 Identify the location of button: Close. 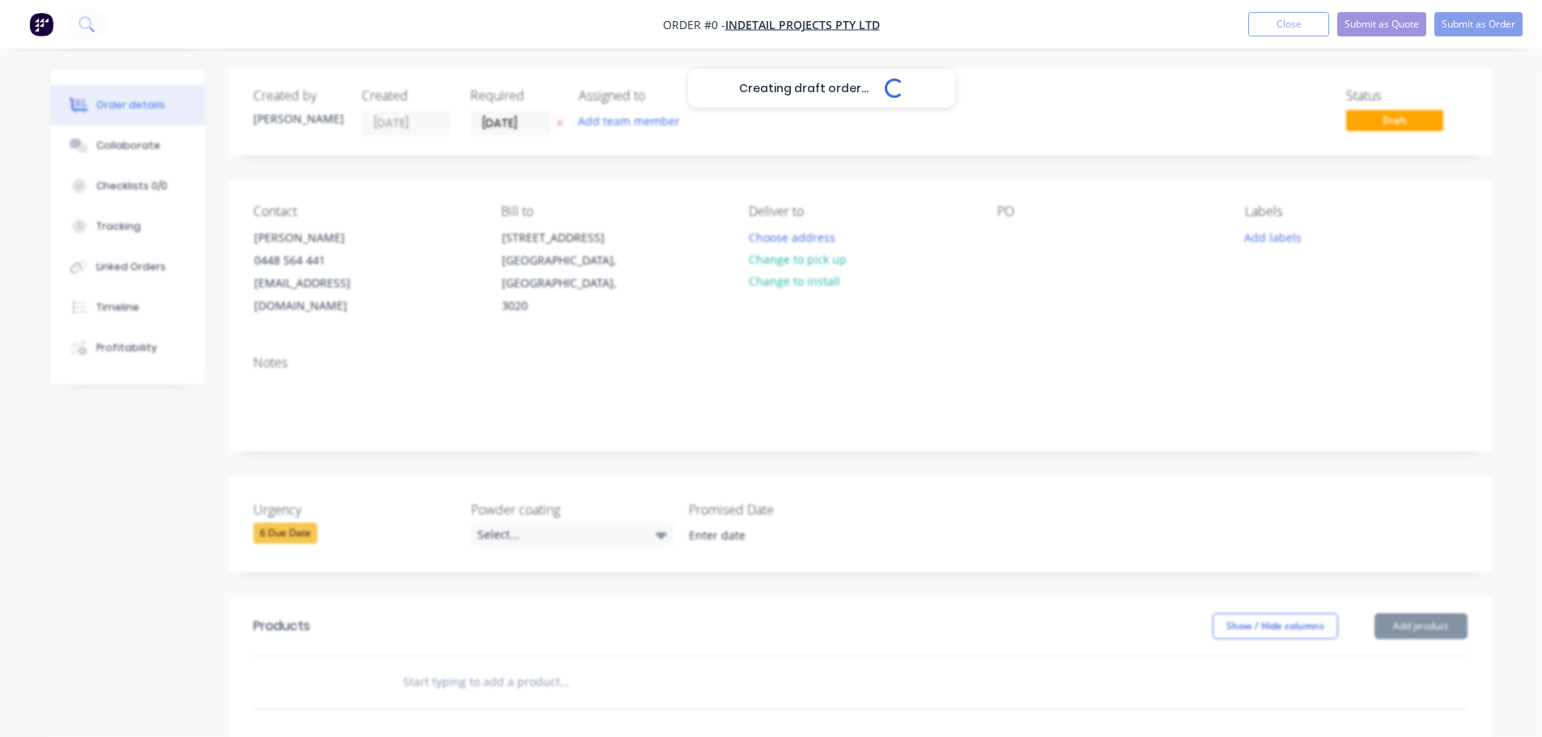
(1288, 24).